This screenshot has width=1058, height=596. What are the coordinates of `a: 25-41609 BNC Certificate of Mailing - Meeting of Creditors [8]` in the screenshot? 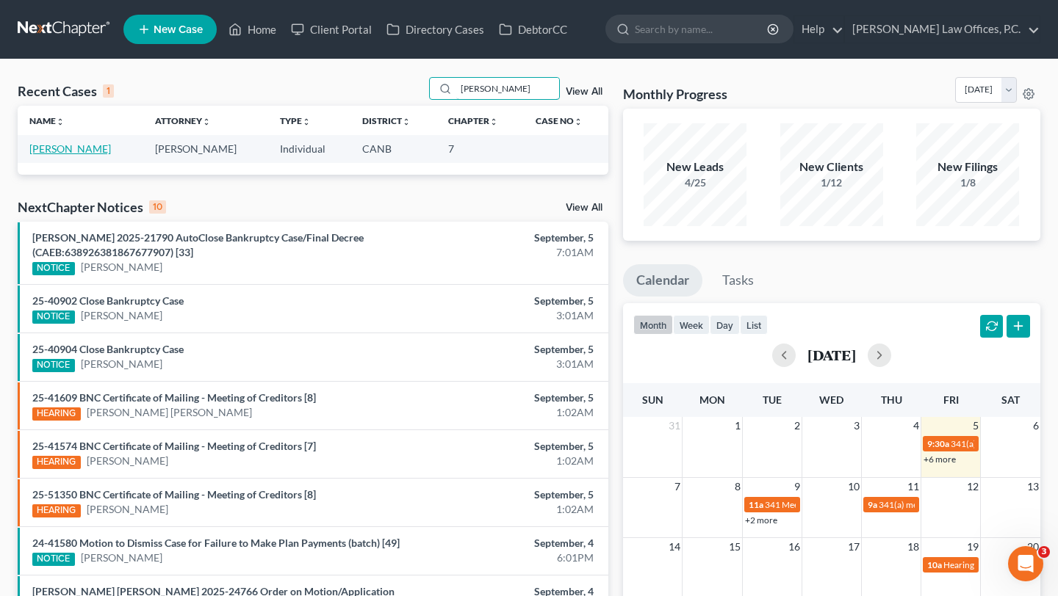 It's located at (174, 397).